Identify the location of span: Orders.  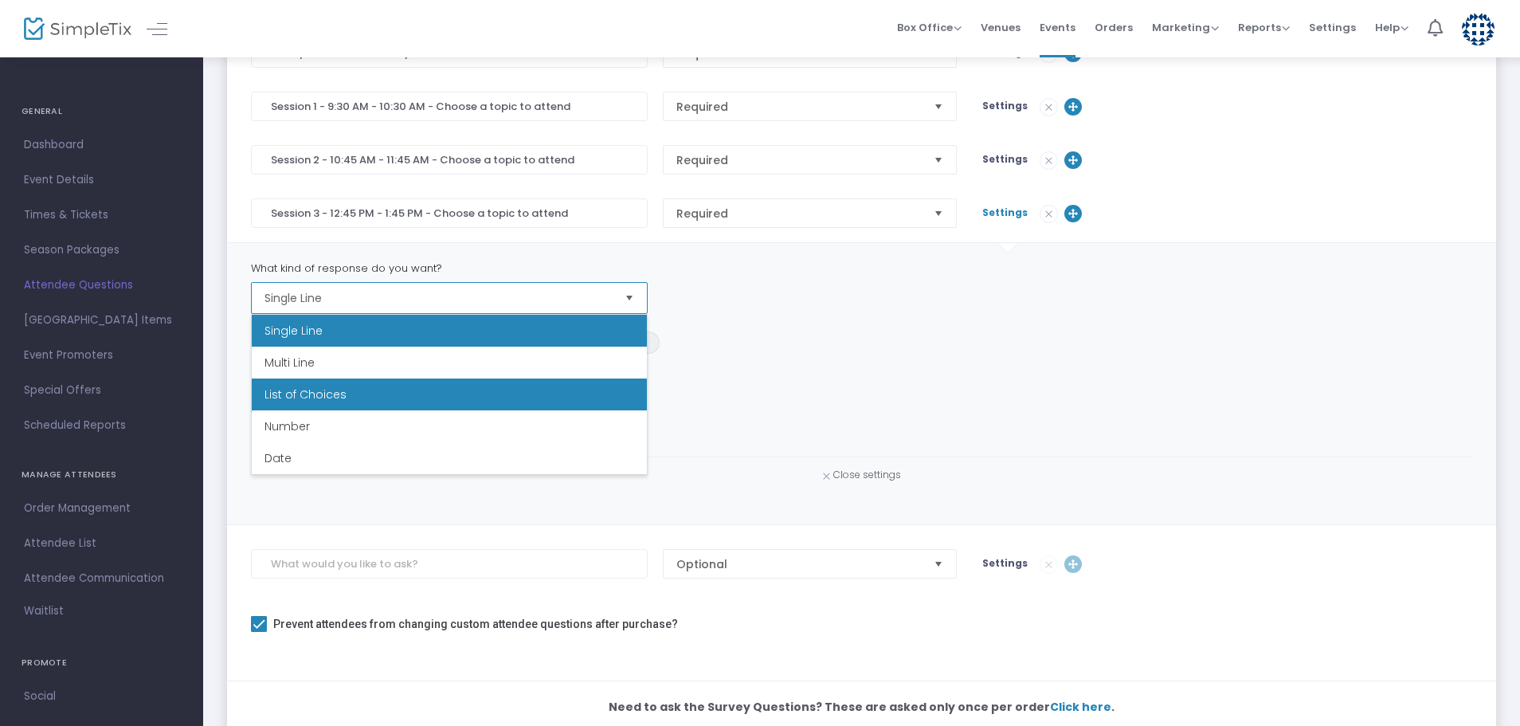
(1113, 27).